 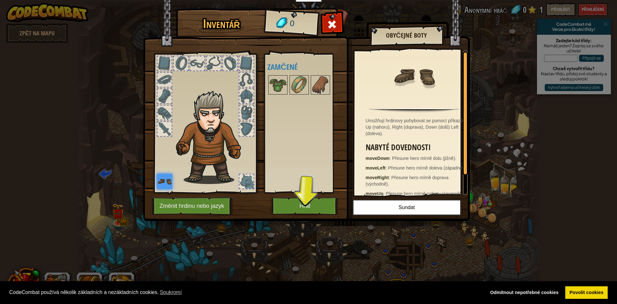 What do you see at coordinates (305, 206) in the screenshot?
I see `button: Hrát` at bounding box center [305, 206].